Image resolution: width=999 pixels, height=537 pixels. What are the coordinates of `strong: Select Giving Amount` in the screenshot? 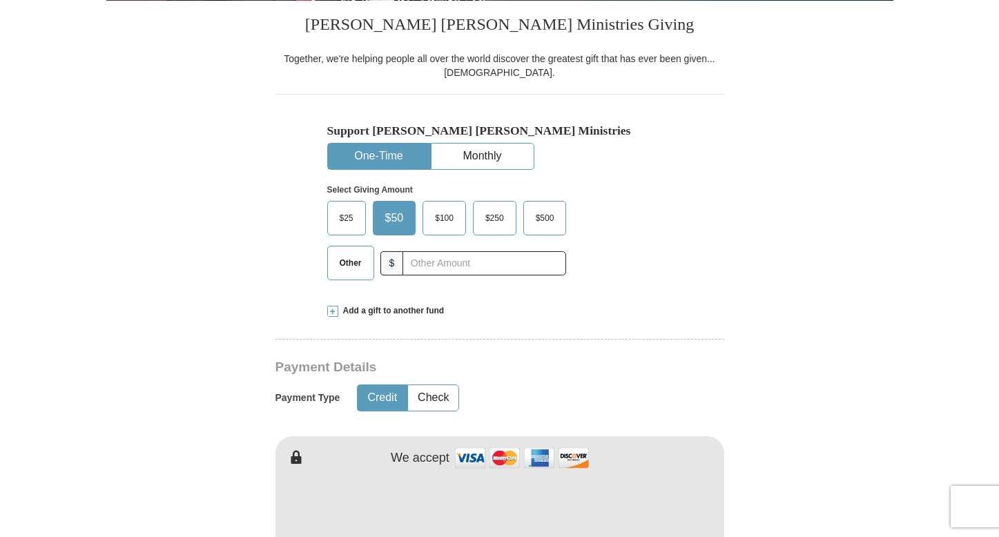 It's located at (370, 190).